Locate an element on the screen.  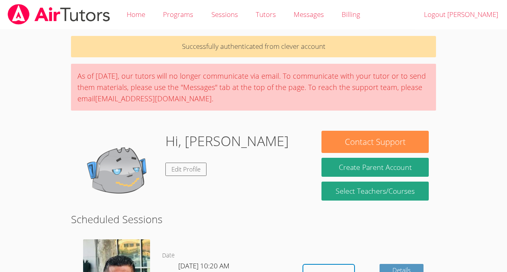
h2: Scheduled Sessions is located at coordinates (253, 219).